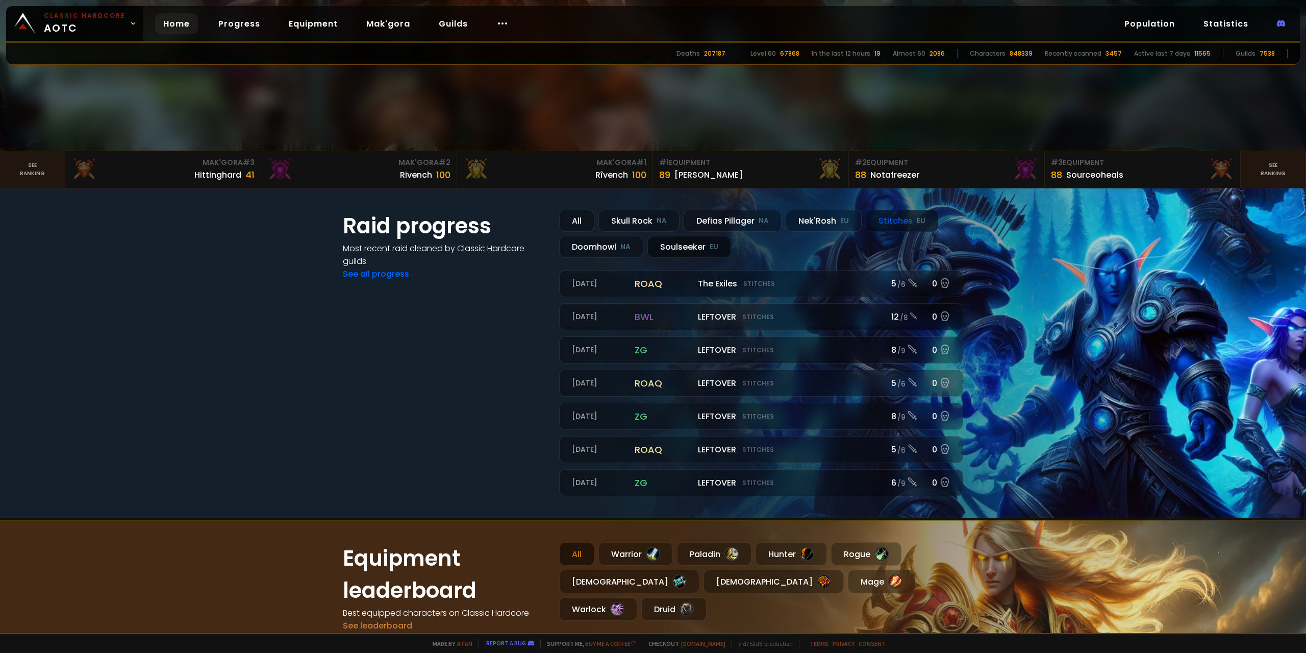 The image size is (1306, 653). Describe the element at coordinates (791, 554) in the screenshot. I see `div: Hunter` at that location.